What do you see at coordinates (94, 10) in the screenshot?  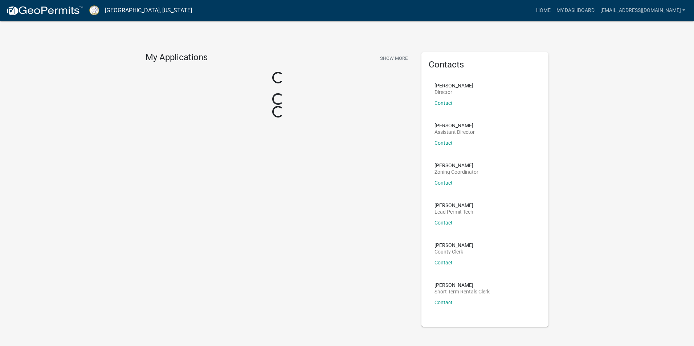 I see `img: Putnam County, Georgia` at bounding box center [94, 10].